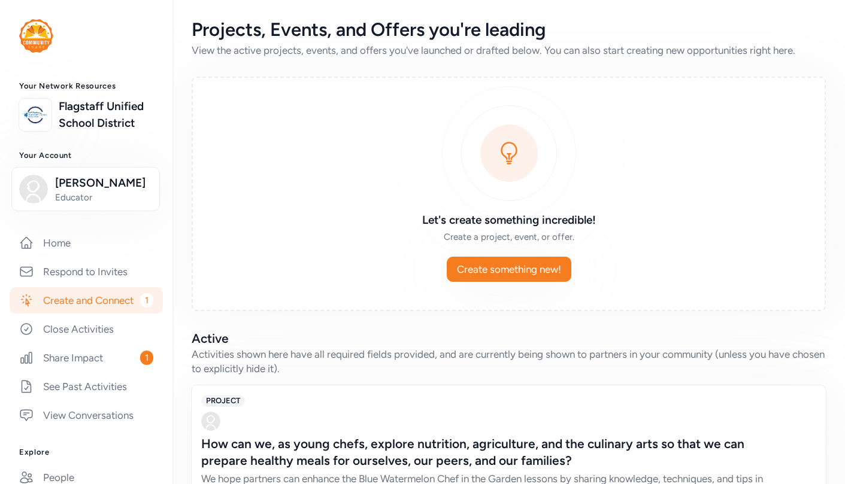 The width and height of the screenshot is (845, 484). What do you see at coordinates (509, 269) in the screenshot?
I see `span: Create something new!` at bounding box center [509, 269].